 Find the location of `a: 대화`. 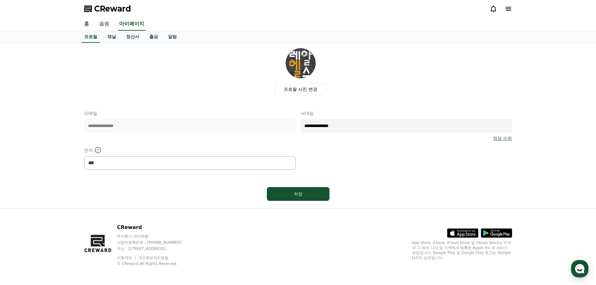

a: 대화 is located at coordinates (61, 206).